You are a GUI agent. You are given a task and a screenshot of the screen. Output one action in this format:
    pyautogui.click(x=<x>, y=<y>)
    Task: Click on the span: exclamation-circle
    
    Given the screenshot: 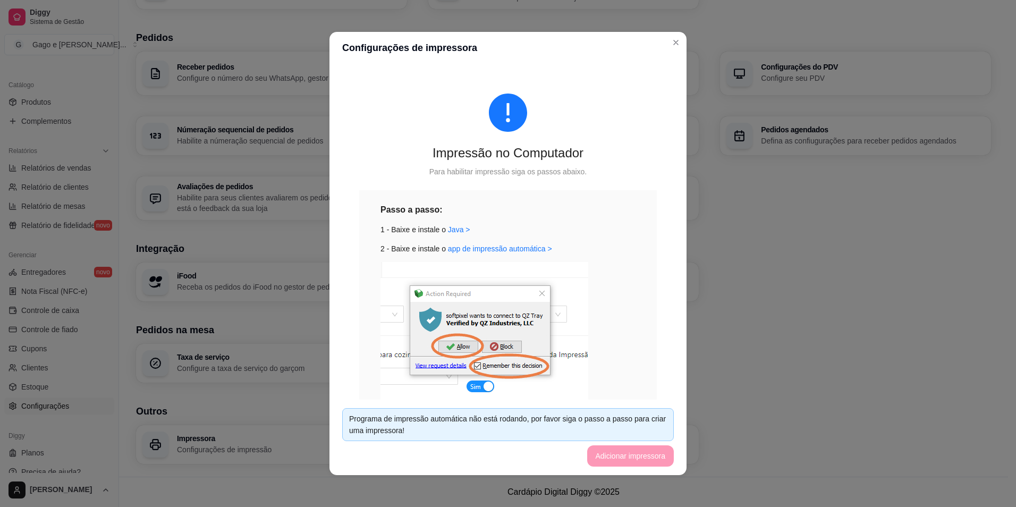 What is the action you would take?
    pyautogui.click(x=508, y=113)
    